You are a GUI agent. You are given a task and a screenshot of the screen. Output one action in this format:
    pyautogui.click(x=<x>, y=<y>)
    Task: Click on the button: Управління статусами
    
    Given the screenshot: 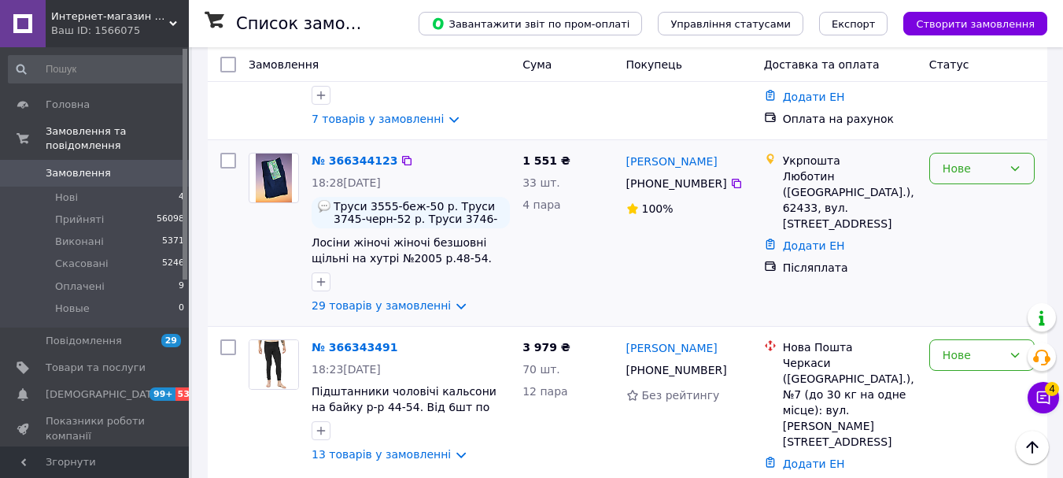 What is the action you would take?
    pyautogui.click(x=730, y=24)
    